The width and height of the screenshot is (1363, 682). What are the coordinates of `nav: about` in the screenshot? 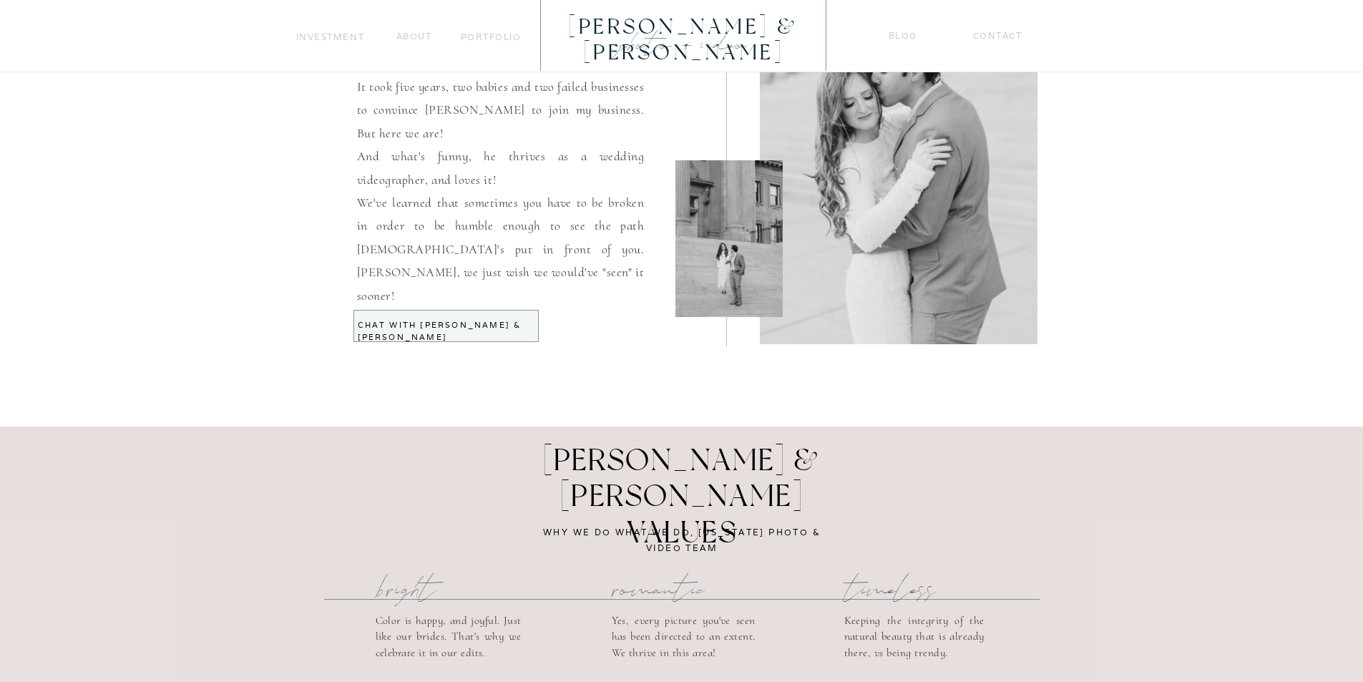 It's located at (414, 36).